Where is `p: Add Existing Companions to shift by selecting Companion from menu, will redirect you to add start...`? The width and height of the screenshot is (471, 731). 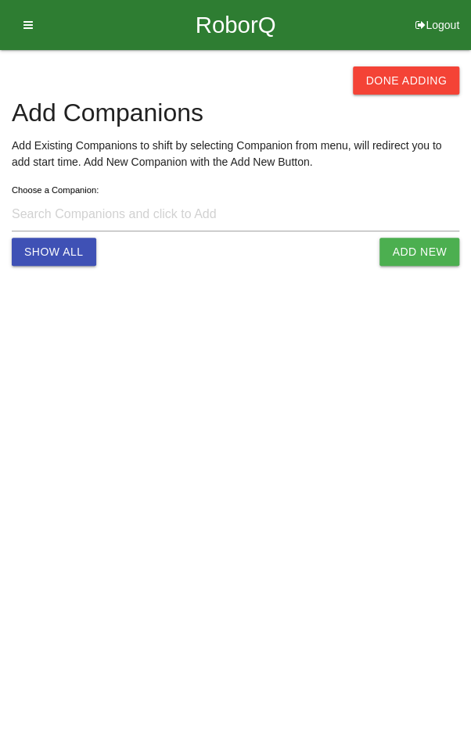 p: Add Existing Companions to shift by selecting Companion from menu, will redirect you to add start... is located at coordinates (235, 154).